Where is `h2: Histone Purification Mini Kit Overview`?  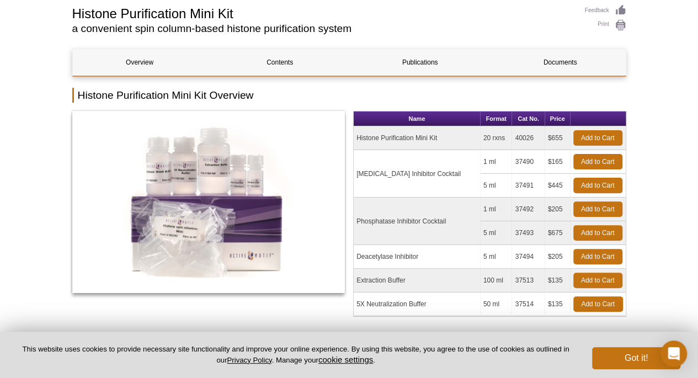 h2: Histone Purification Mini Kit Overview is located at coordinates (350, 95).